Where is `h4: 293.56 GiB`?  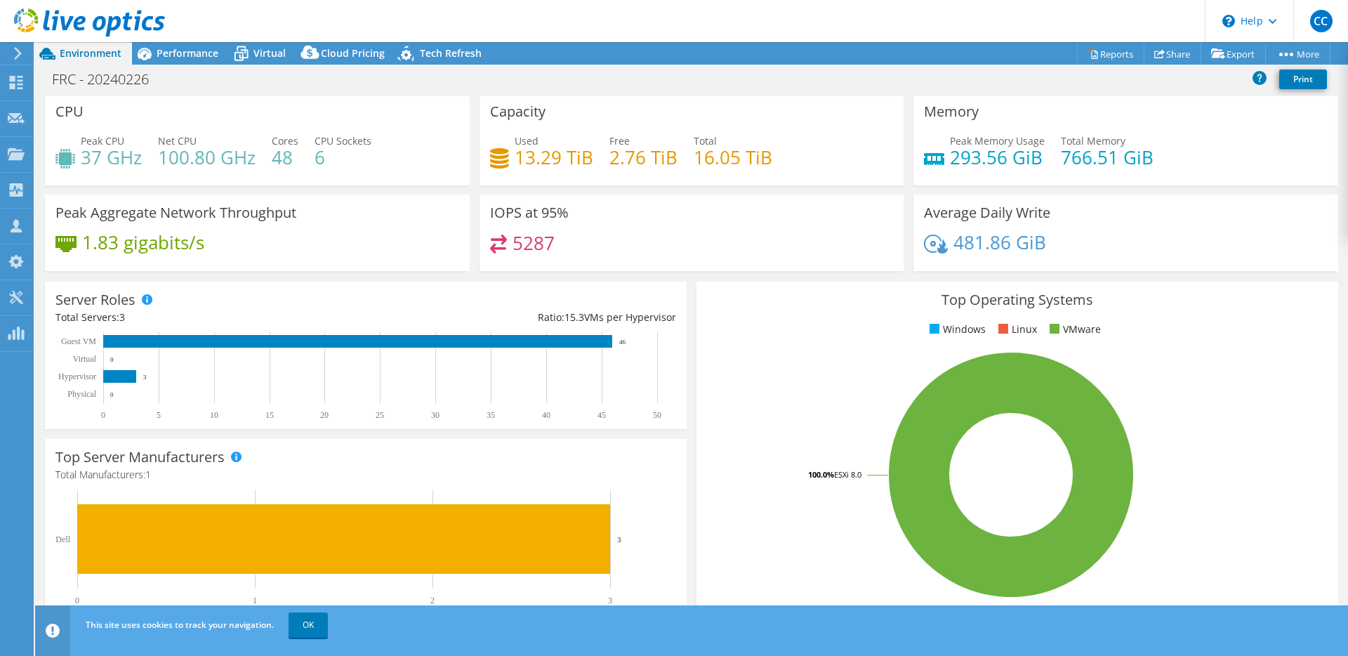 h4: 293.56 GiB is located at coordinates (997, 157).